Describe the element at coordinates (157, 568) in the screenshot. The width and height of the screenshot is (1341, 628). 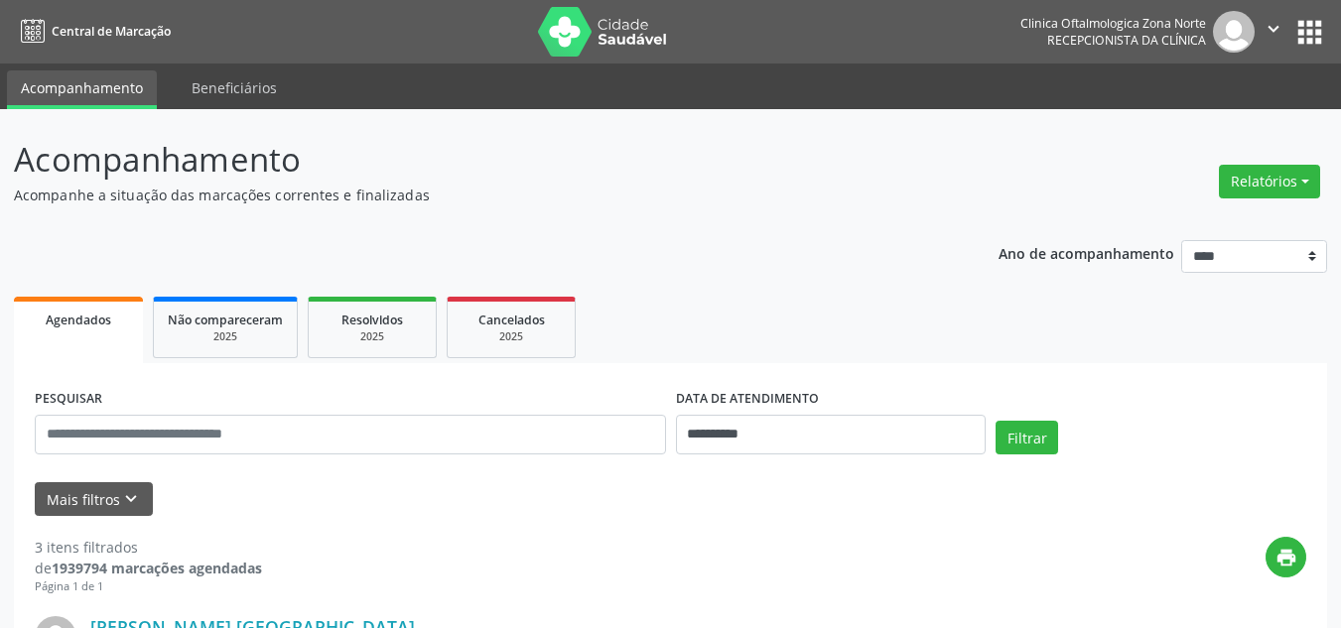
I see `strong: 1939794 marcações agendadas` at that location.